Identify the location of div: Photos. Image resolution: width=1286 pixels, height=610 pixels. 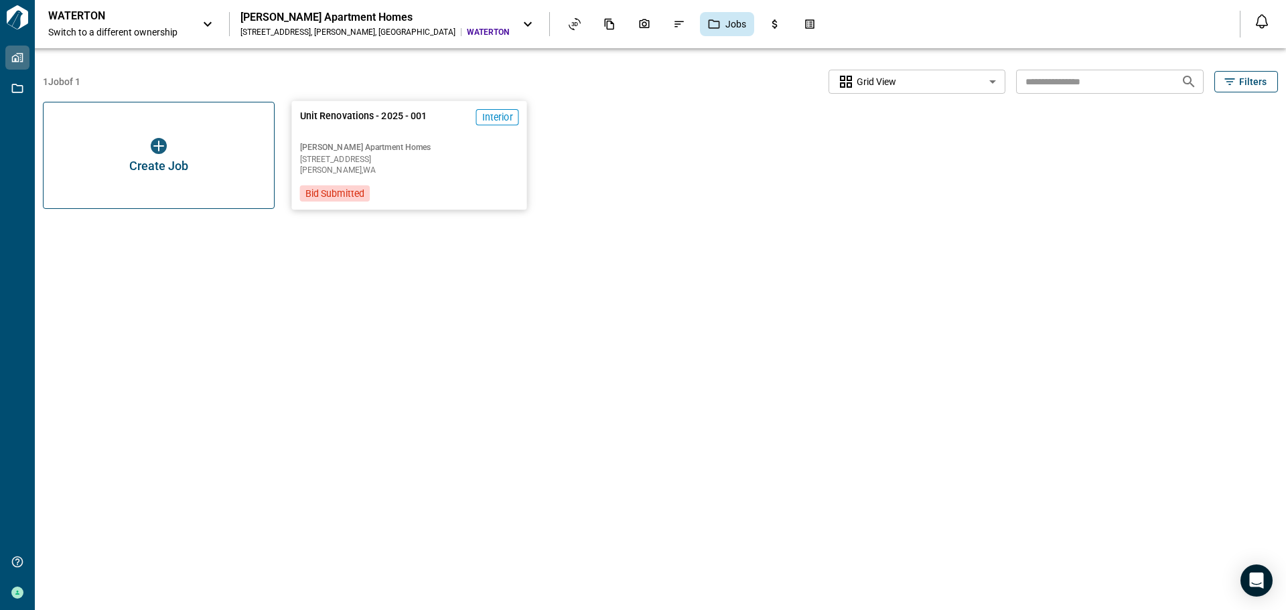
(644, 24).